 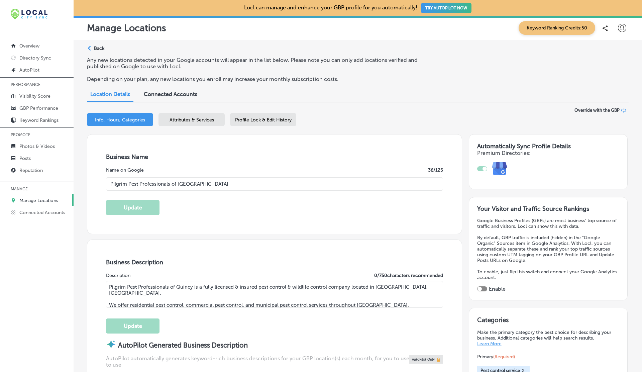 I want to click on a: Learn More, so click(x=489, y=343).